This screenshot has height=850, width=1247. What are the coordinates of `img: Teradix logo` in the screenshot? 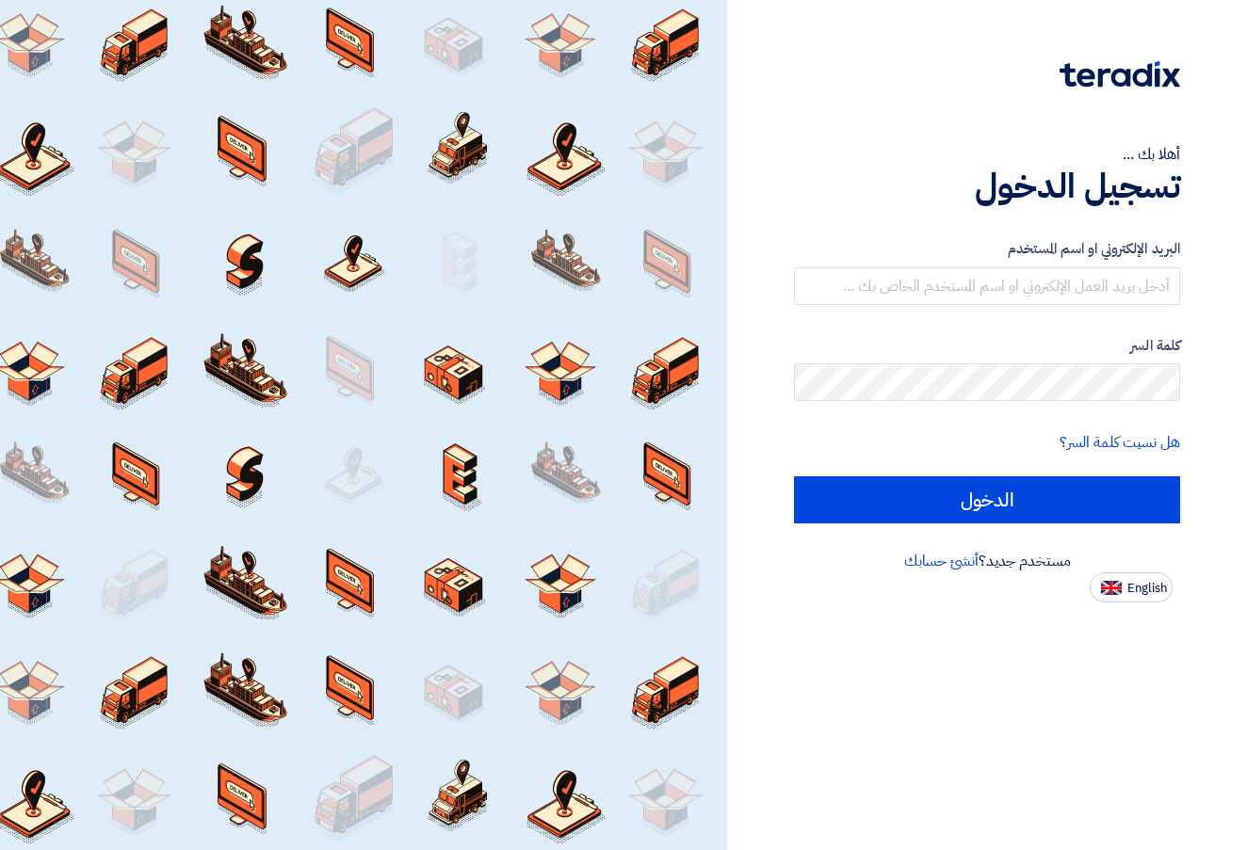 It's located at (1120, 74).